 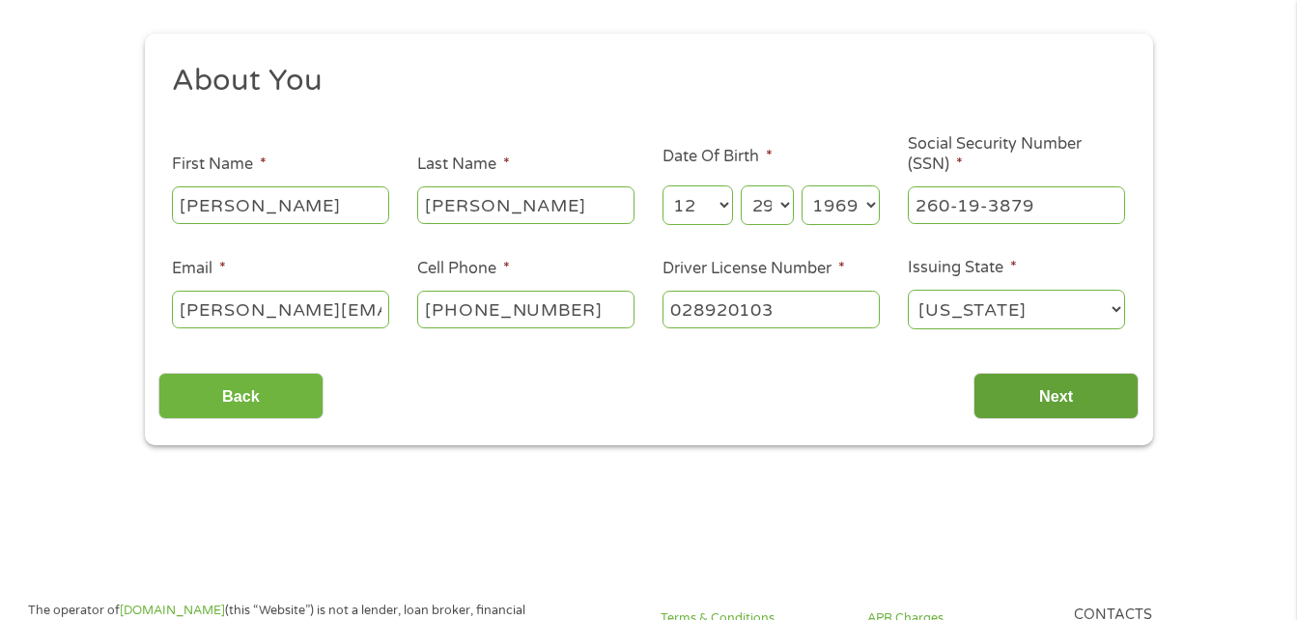 I want to click on label: Driver License Number, so click(x=753, y=268).